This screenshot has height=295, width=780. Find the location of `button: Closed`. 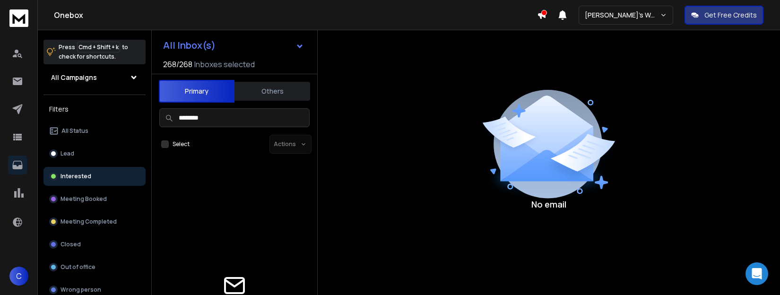

button: Closed is located at coordinates (95, 244).